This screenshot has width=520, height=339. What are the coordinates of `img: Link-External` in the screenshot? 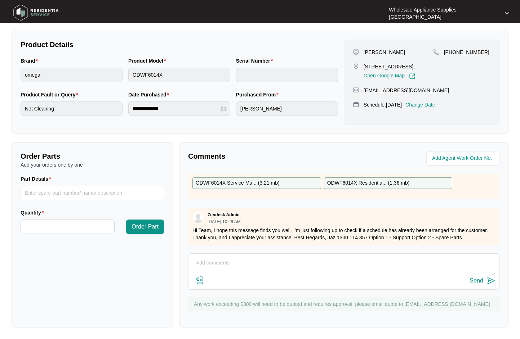 It's located at (412, 76).